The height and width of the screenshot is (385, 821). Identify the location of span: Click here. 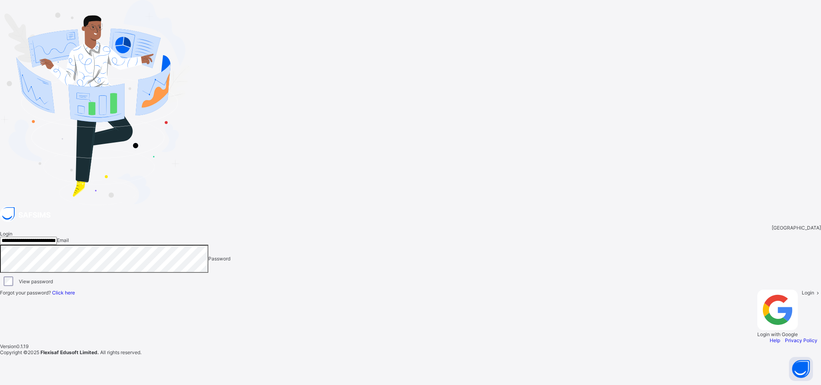
(63, 292).